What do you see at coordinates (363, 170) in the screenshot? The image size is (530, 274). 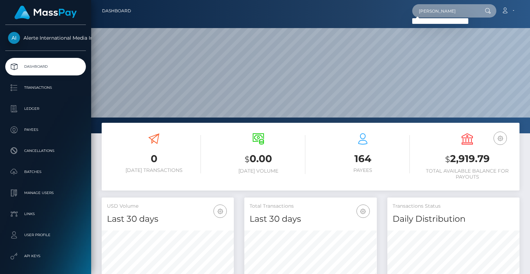 I see `h6: Payees` at bounding box center [363, 170].